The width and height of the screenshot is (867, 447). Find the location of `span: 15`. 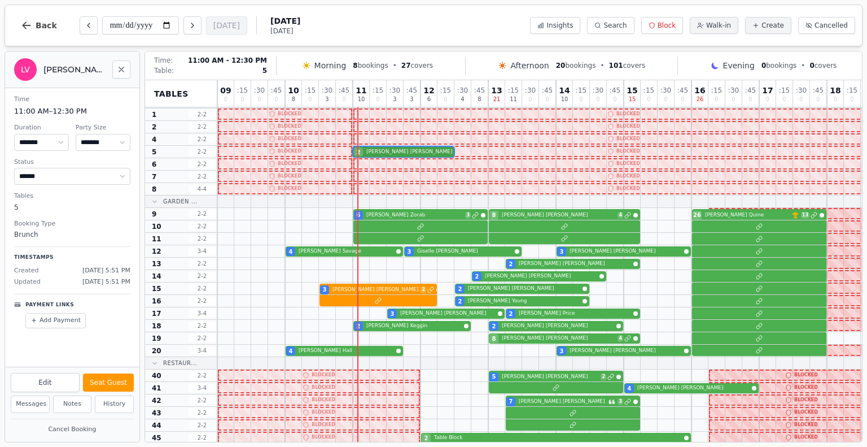

span: 15 is located at coordinates (156, 289).